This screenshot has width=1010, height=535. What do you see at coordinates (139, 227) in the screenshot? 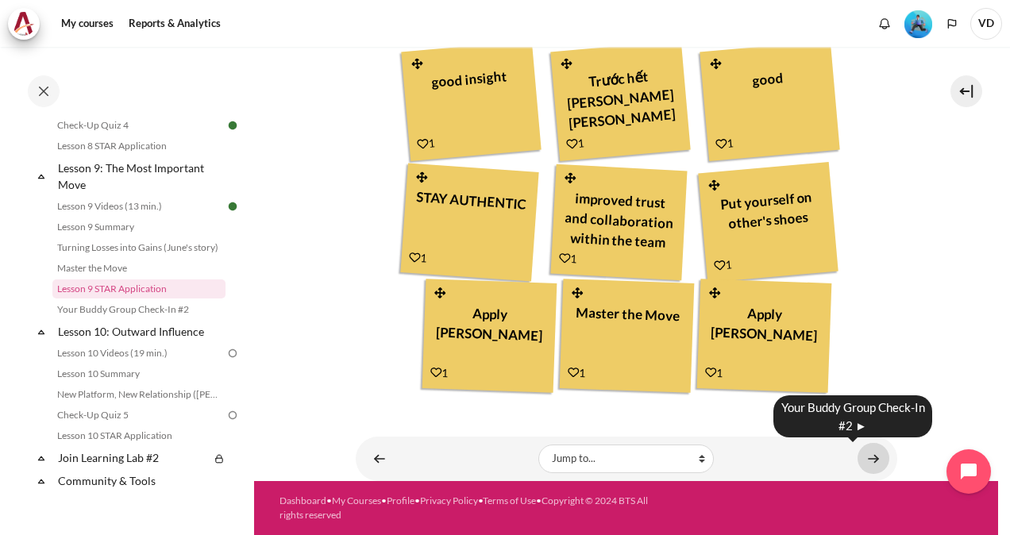
I see `a: Lesson 9 Summary` at bounding box center [139, 227].